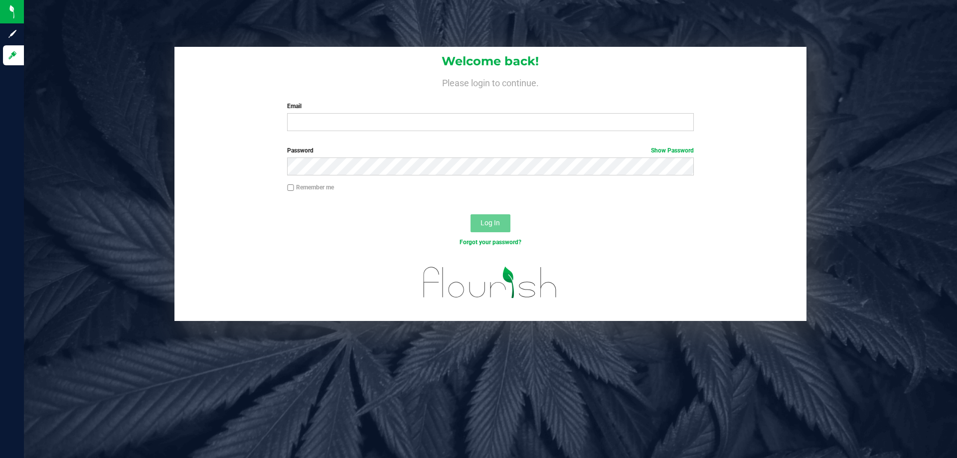 The width and height of the screenshot is (957, 458). What do you see at coordinates (490, 61) in the screenshot?
I see `h1: Welcome back!` at bounding box center [490, 61].